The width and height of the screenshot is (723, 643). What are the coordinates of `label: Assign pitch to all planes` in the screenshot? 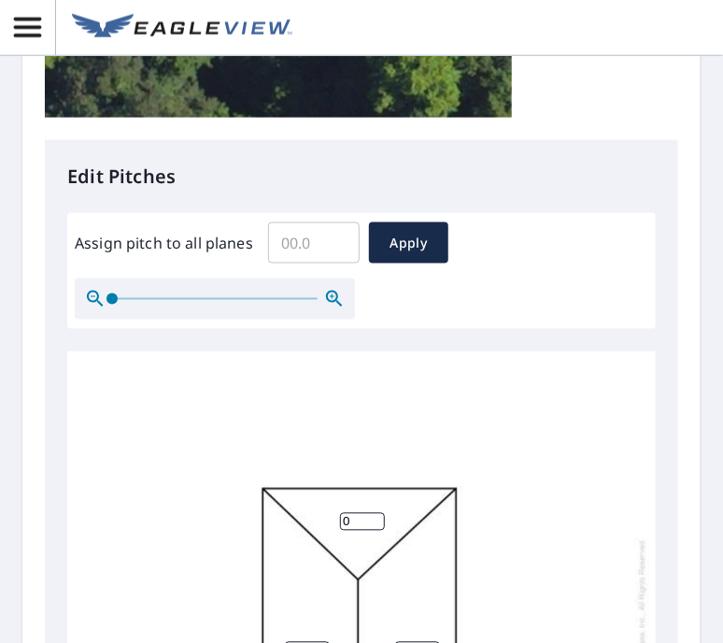 It's located at (164, 243).